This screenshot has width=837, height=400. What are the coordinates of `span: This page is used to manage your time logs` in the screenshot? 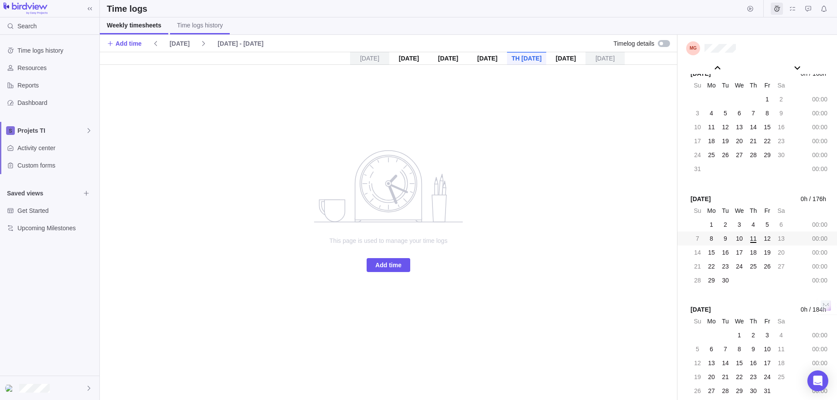 It's located at (388, 241).